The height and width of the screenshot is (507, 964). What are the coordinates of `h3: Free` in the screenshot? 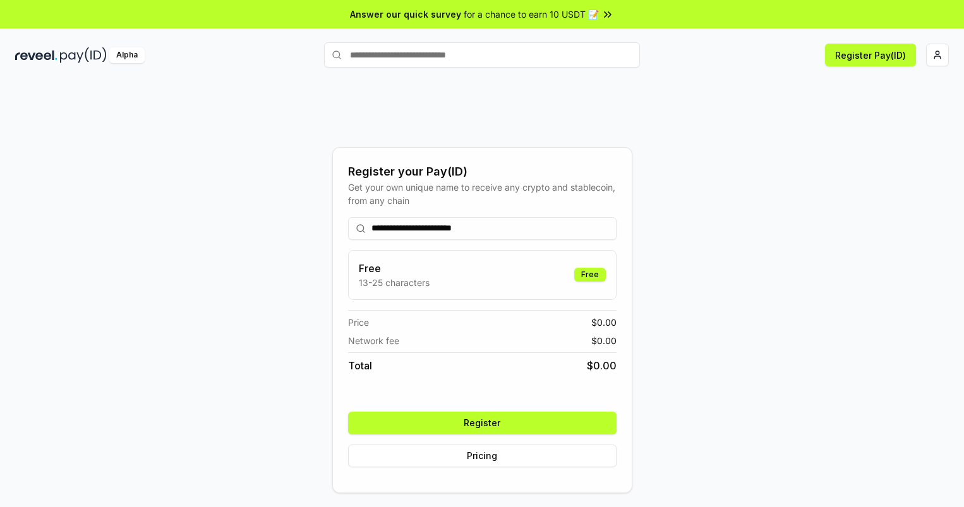 It's located at (394, 268).